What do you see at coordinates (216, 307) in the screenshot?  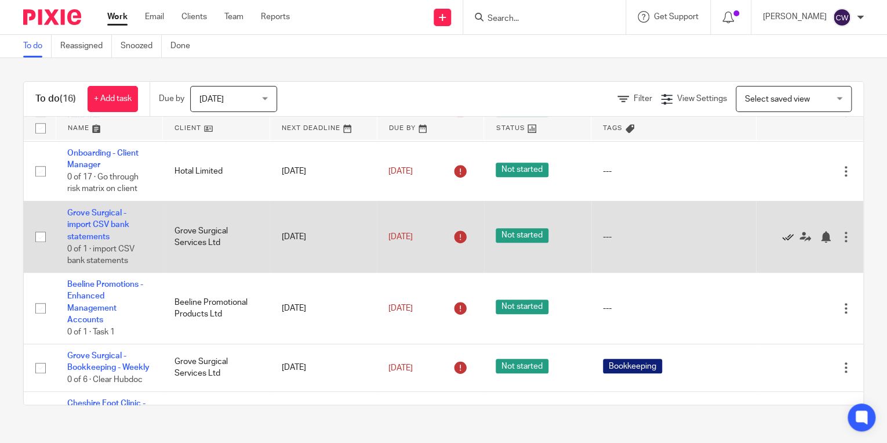 I see `td: Beeline Promotional Products Ltd` at bounding box center [216, 307].